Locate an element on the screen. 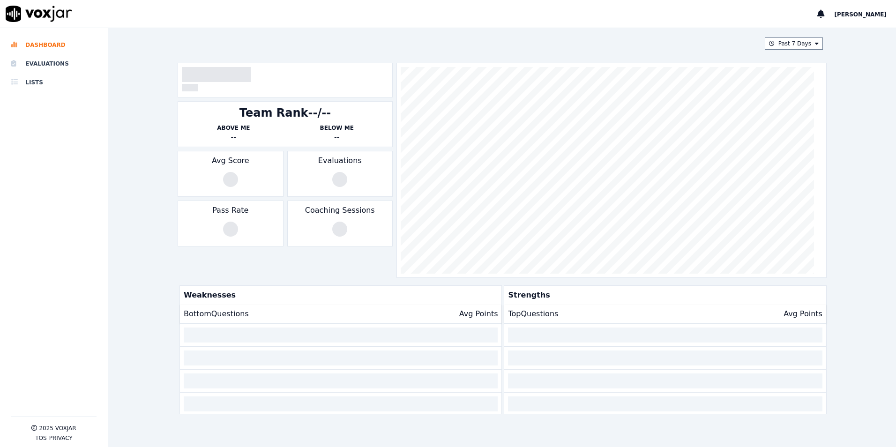 The height and width of the screenshot is (447, 896). p: 2025 Voxjar is located at coordinates (57, 428).